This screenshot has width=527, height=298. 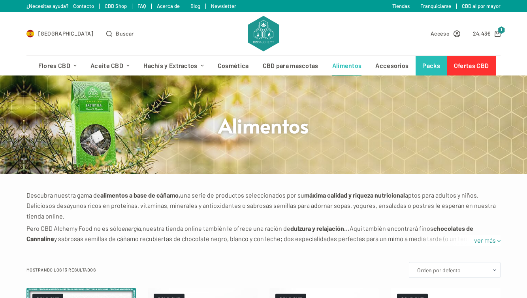 I want to click on p: Pero CBD Alchemy Food no es sólo nuestra tienda online también le ofrece una ración de Aquí tambi..., so click(x=263, y=238).